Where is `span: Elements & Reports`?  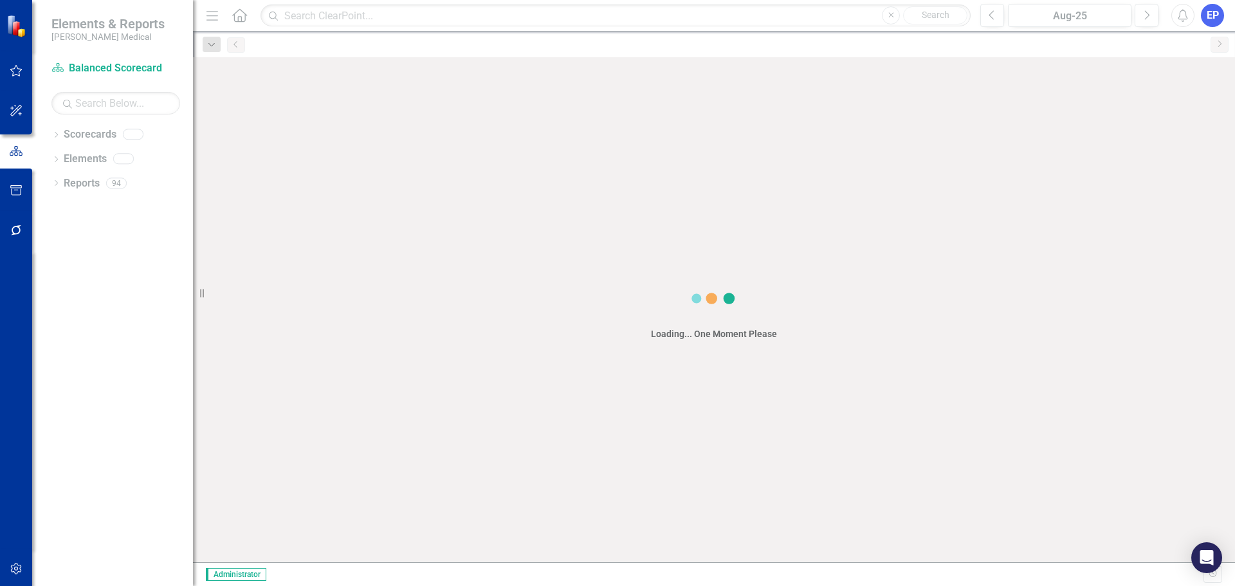 span: Elements & Reports is located at coordinates (108, 24).